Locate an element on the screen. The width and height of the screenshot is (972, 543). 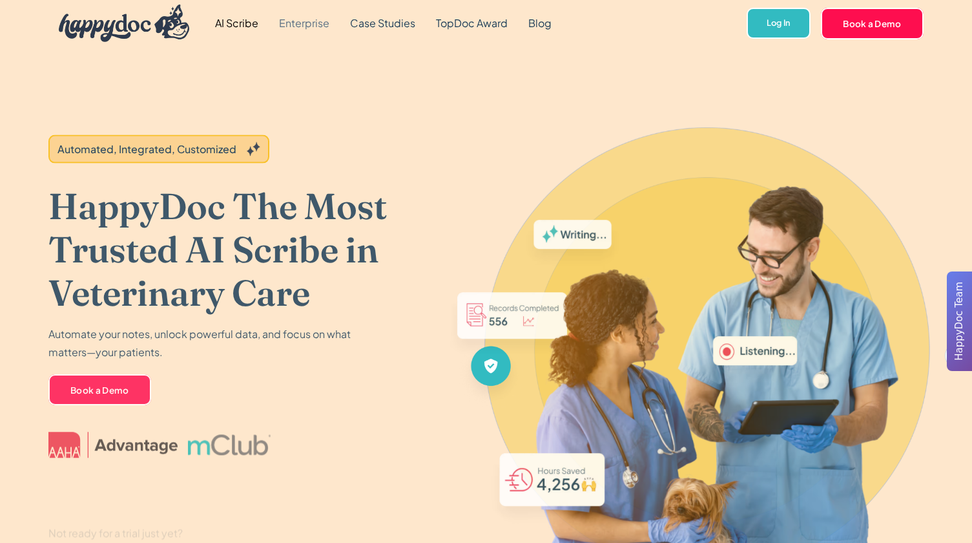
div: Automated, Integrated, Customized is located at coordinates (147, 149).